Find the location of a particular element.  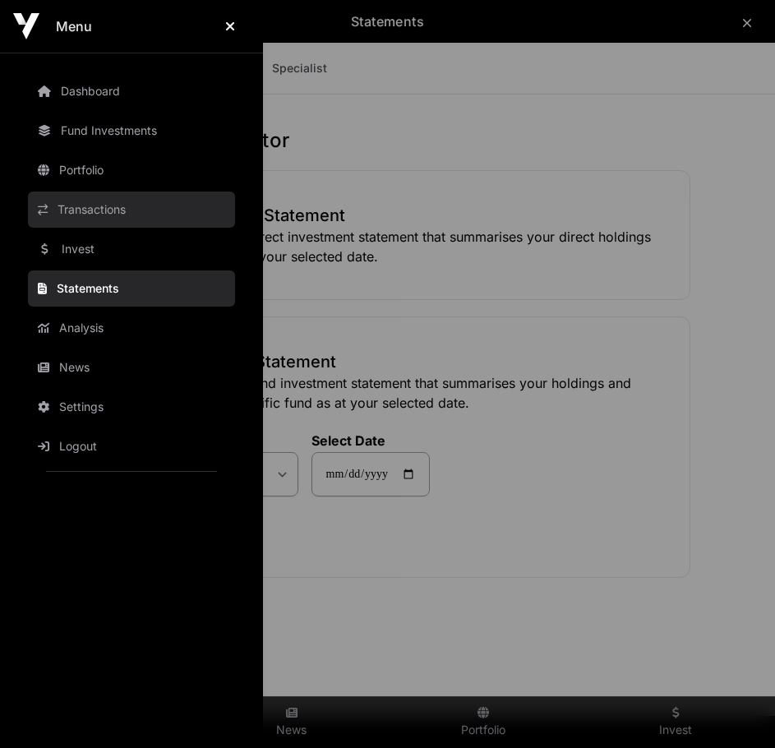

a: News is located at coordinates (131, 367).